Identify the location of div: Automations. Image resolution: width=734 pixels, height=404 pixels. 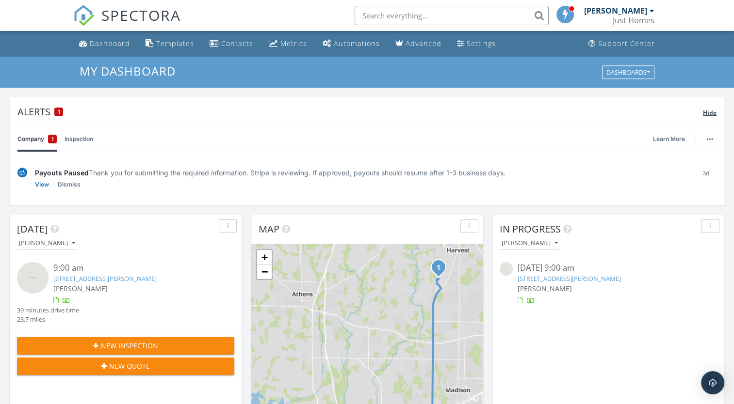
(356, 43).